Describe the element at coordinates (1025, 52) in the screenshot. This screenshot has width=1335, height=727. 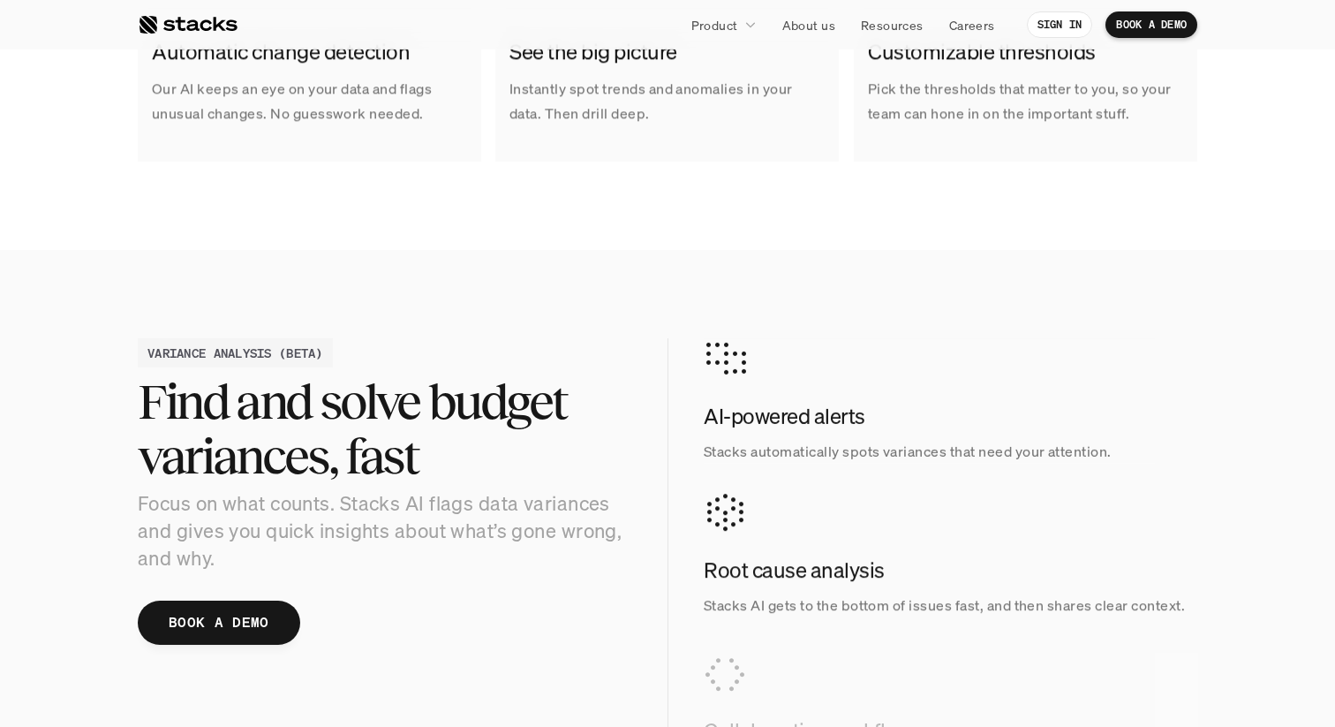
I see `h2: Customizable thresholds` at that location.